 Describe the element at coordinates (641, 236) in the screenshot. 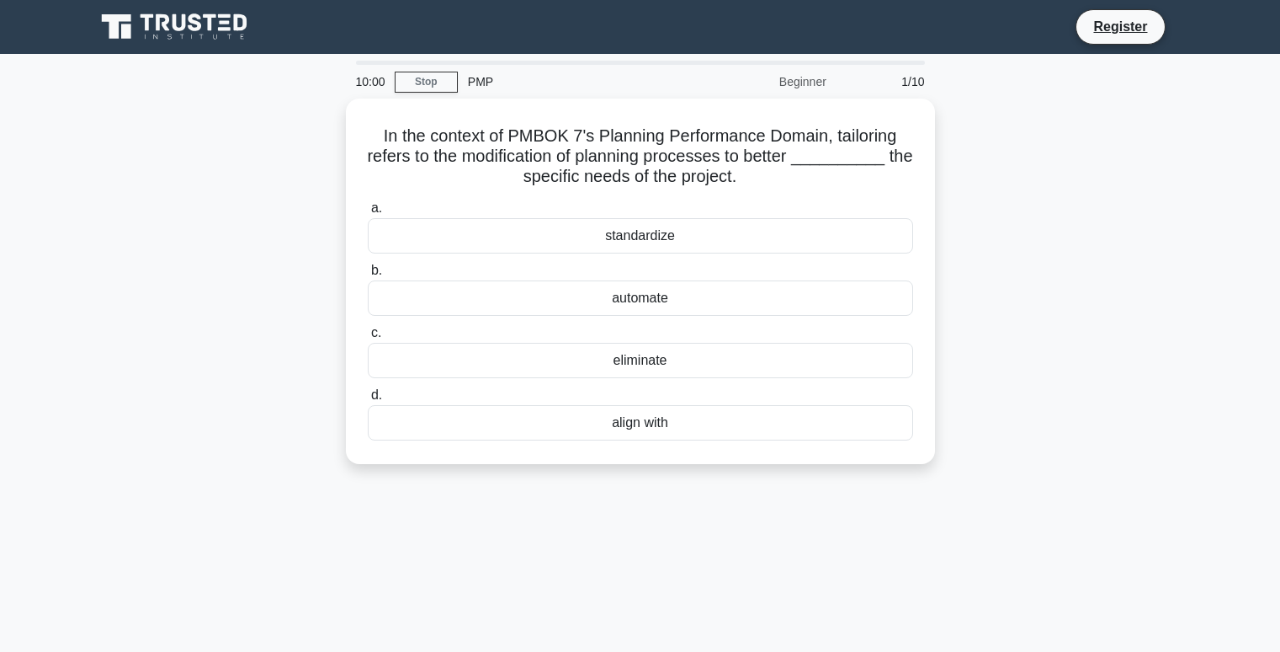

I see `div: standardize` at that location.